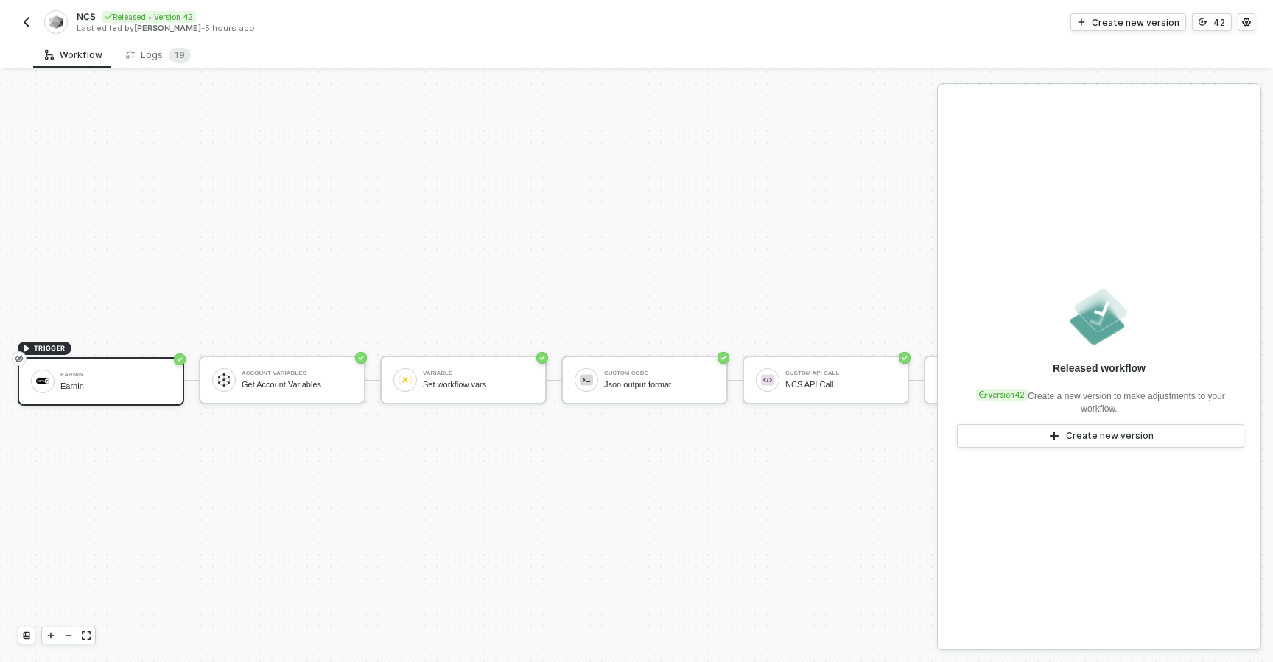 Image resolution: width=1273 pixels, height=662 pixels. Describe the element at coordinates (69, 636) in the screenshot. I see `span: icon-minus` at that location.